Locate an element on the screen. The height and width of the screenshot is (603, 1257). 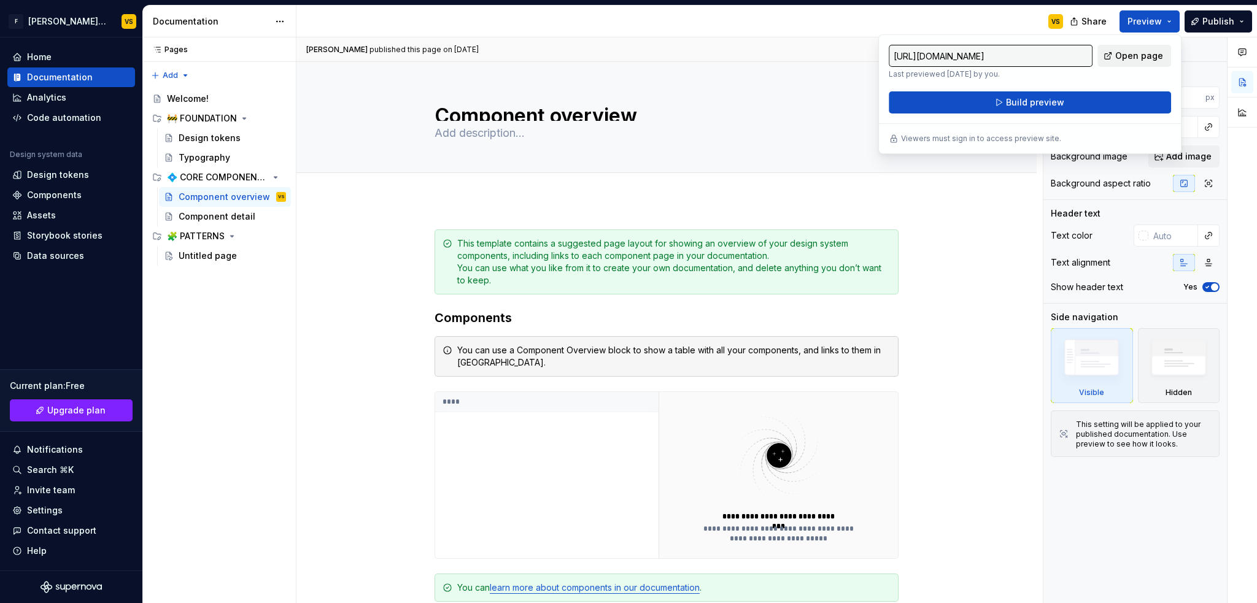
span: Share is located at coordinates (1094, 21).